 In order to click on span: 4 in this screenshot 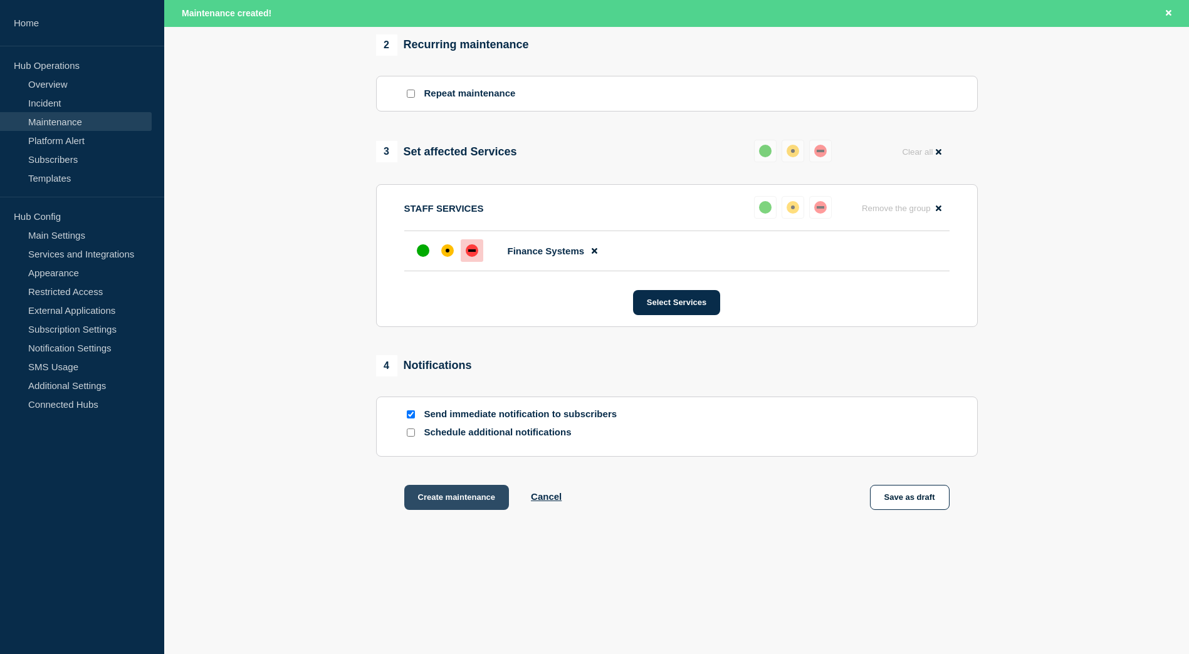, I will do `click(387, 366)`.